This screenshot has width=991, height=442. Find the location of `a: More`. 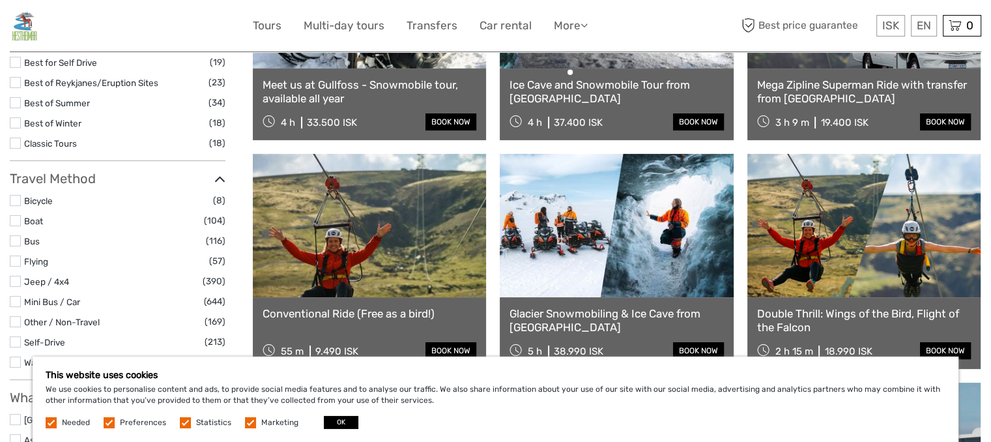

a: More is located at coordinates (571, 25).